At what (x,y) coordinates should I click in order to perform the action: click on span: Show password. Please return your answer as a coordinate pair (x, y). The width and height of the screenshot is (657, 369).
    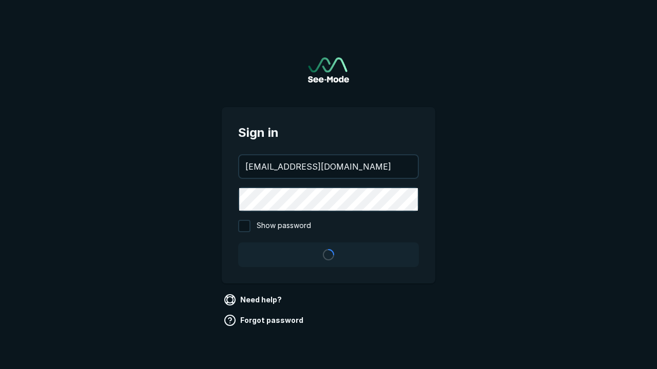
    Looking at the image, I should click on (284, 226).